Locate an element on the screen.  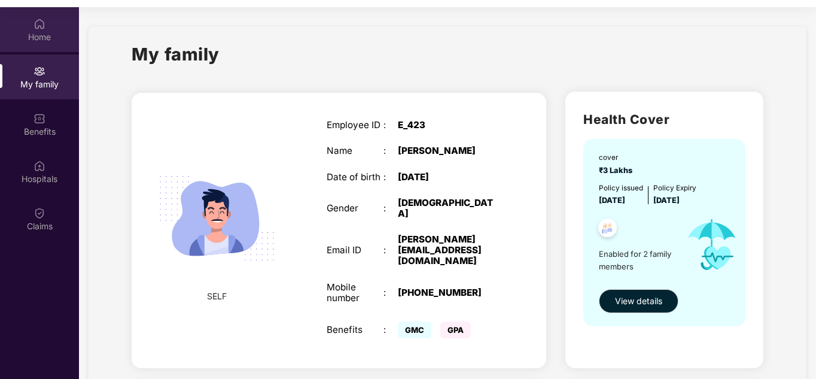
img: svg+xml;base64,PHN2ZyB4bWxucz0iaHR0cDovL3d3dy53My5vcmcvMjAwMC9zdmciIHdpZHRoPSIyMjQiIGhlaWdodD0iMT... is located at coordinates (217, 218).